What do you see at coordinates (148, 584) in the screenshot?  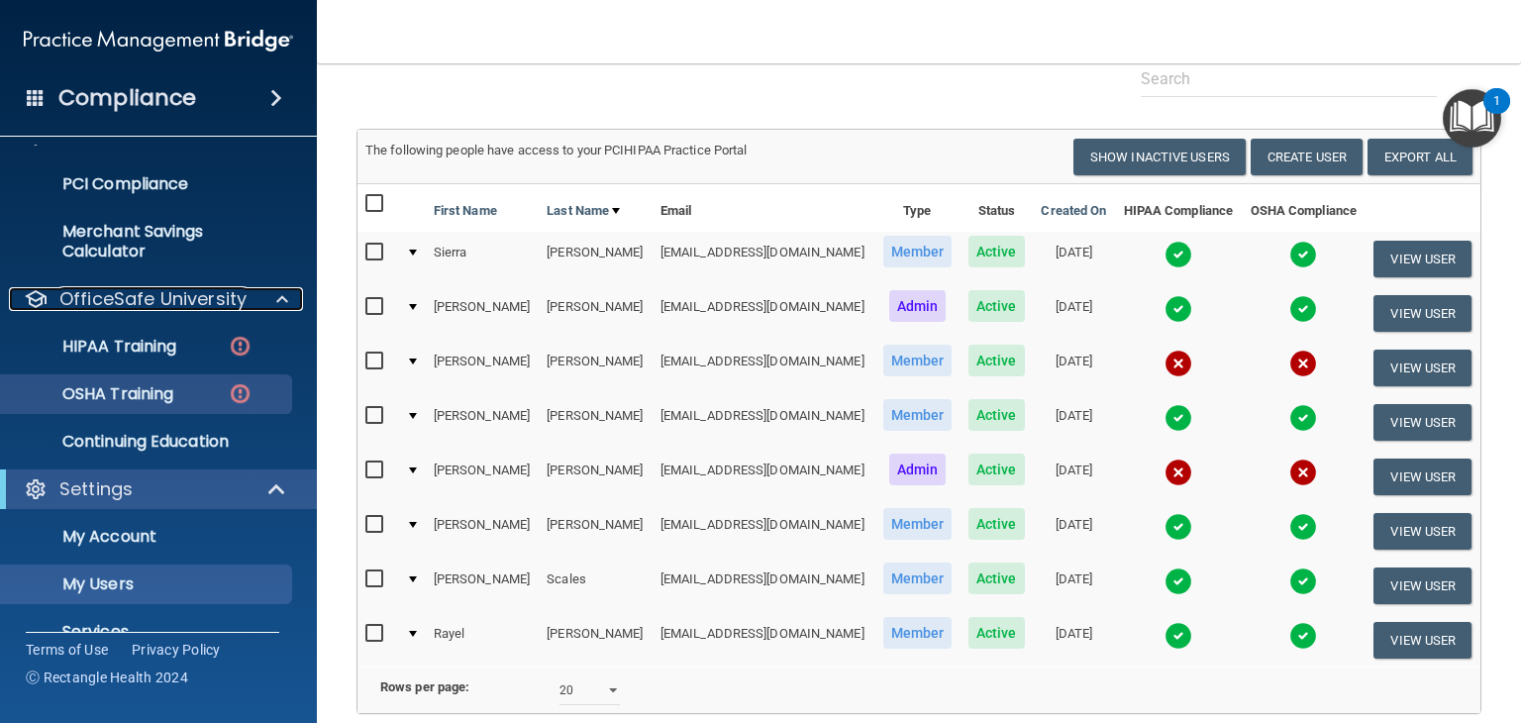 I see `p: My Users` at bounding box center [148, 584].